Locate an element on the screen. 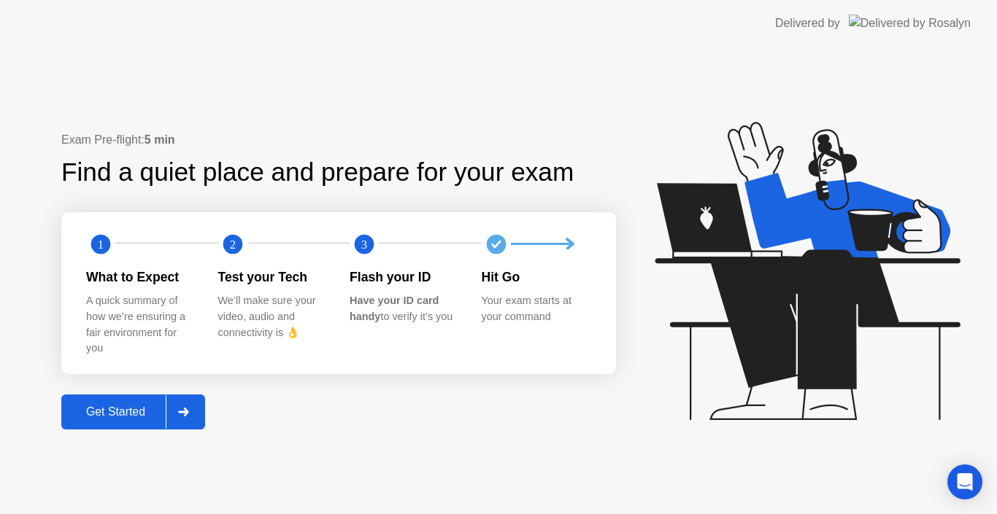  div: Get Started is located at coordinates (115, 412).